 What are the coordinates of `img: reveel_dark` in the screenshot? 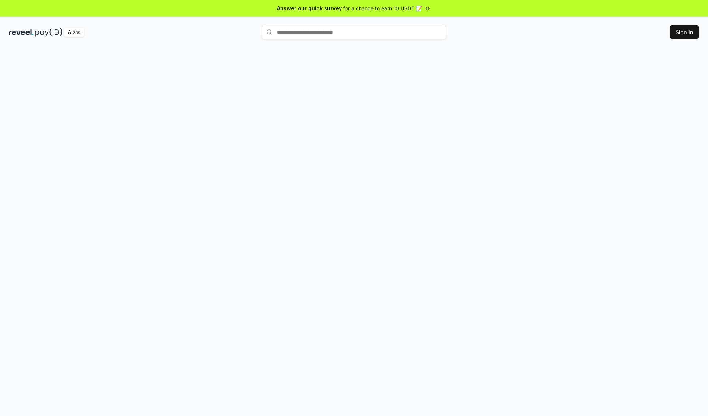 It's located at (21, 32).